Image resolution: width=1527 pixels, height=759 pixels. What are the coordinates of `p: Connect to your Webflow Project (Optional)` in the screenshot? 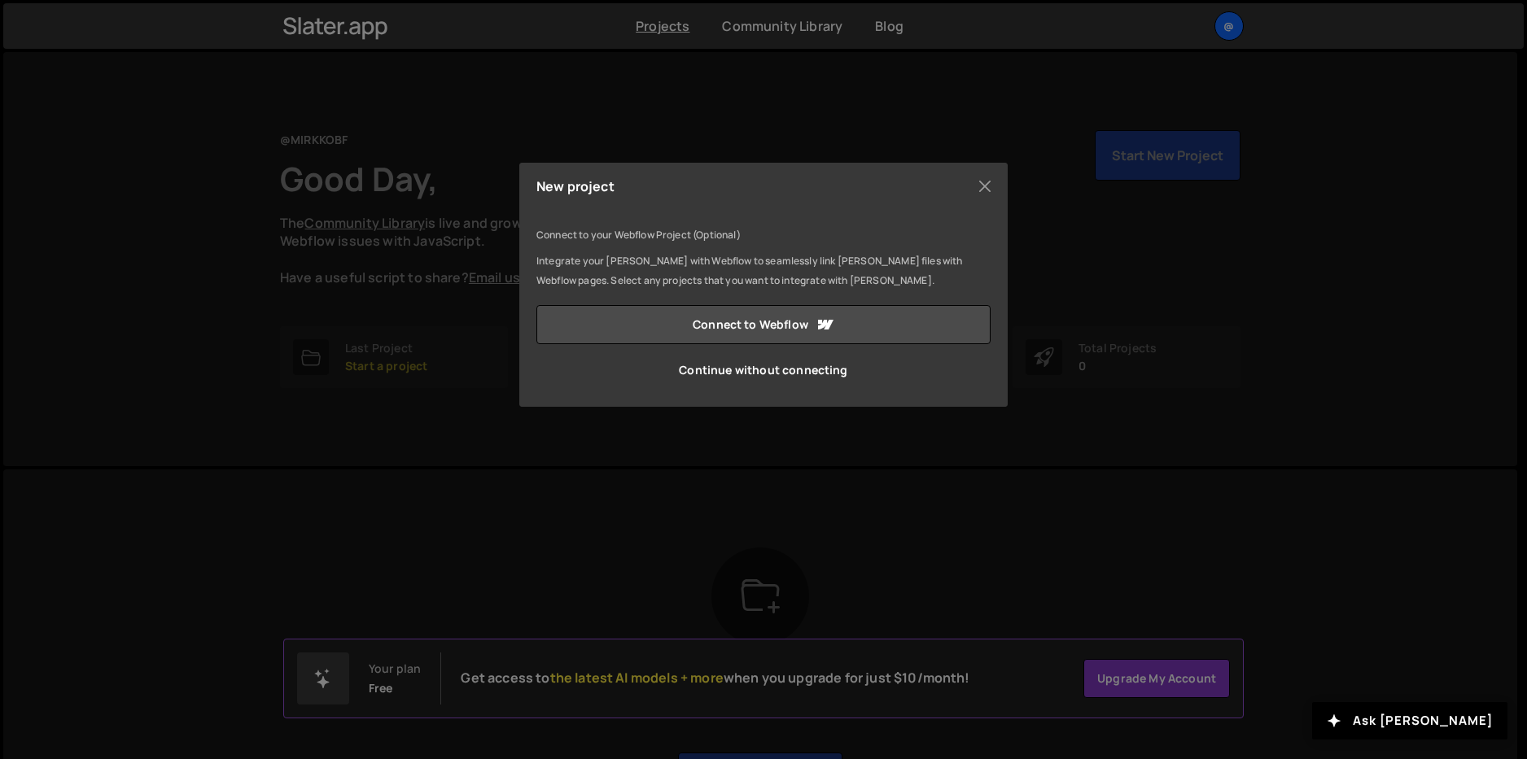 It's located at (764, 235).